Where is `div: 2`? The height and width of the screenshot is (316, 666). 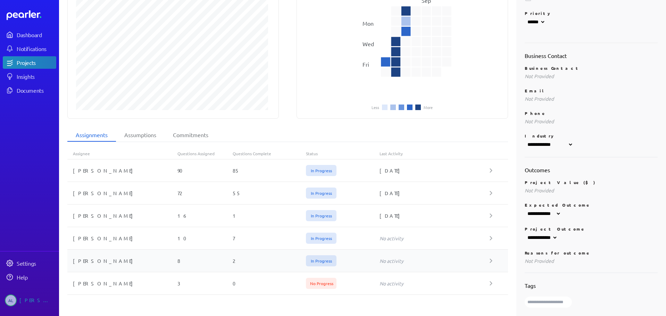 div: 2 is located at coordinates (269, 261).